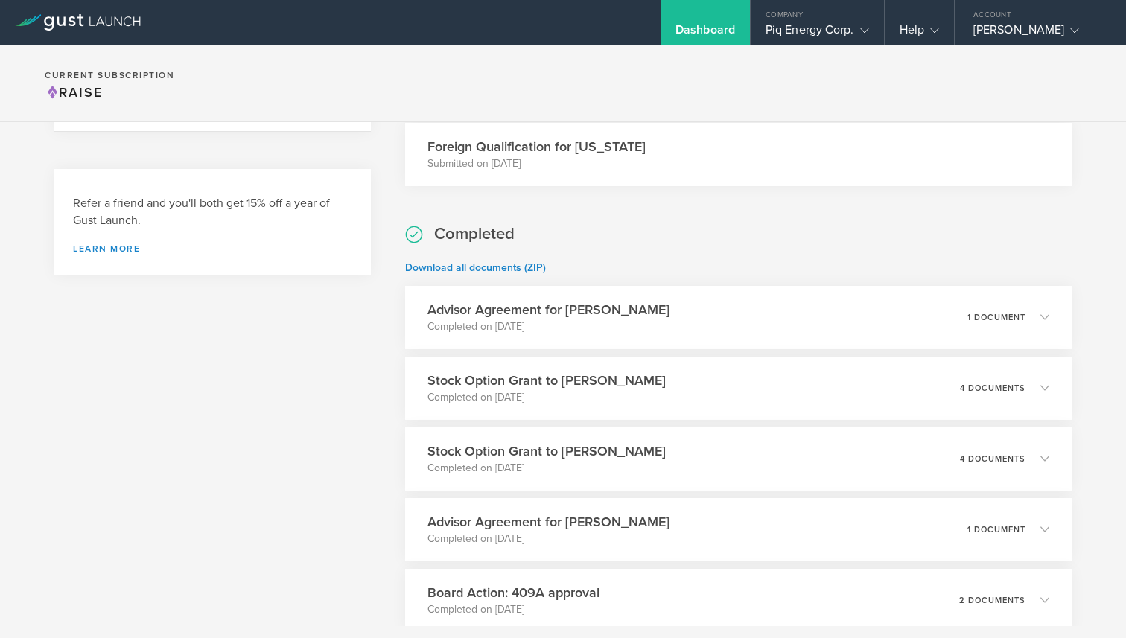 This screenshot has height=638, width=1126. Describe the element at coordinates (475, 234) in the screenshot. I see `h2: Completed` at that location.